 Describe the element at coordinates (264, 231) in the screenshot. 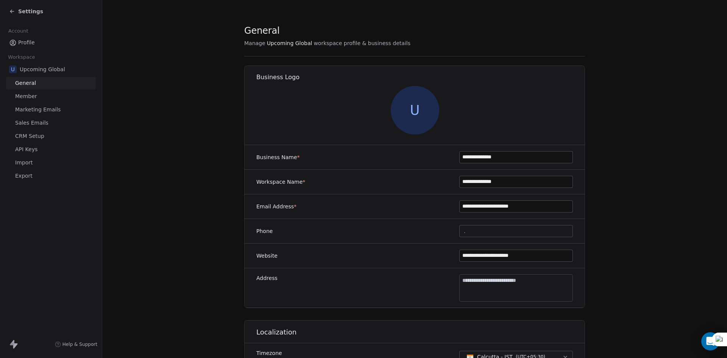

I see `label: Phone` at that location.